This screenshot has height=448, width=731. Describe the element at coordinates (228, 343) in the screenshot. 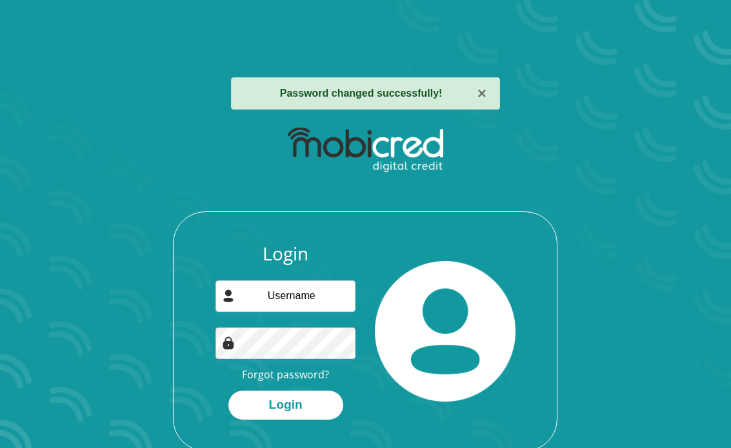

I see `img: Image` at that location.